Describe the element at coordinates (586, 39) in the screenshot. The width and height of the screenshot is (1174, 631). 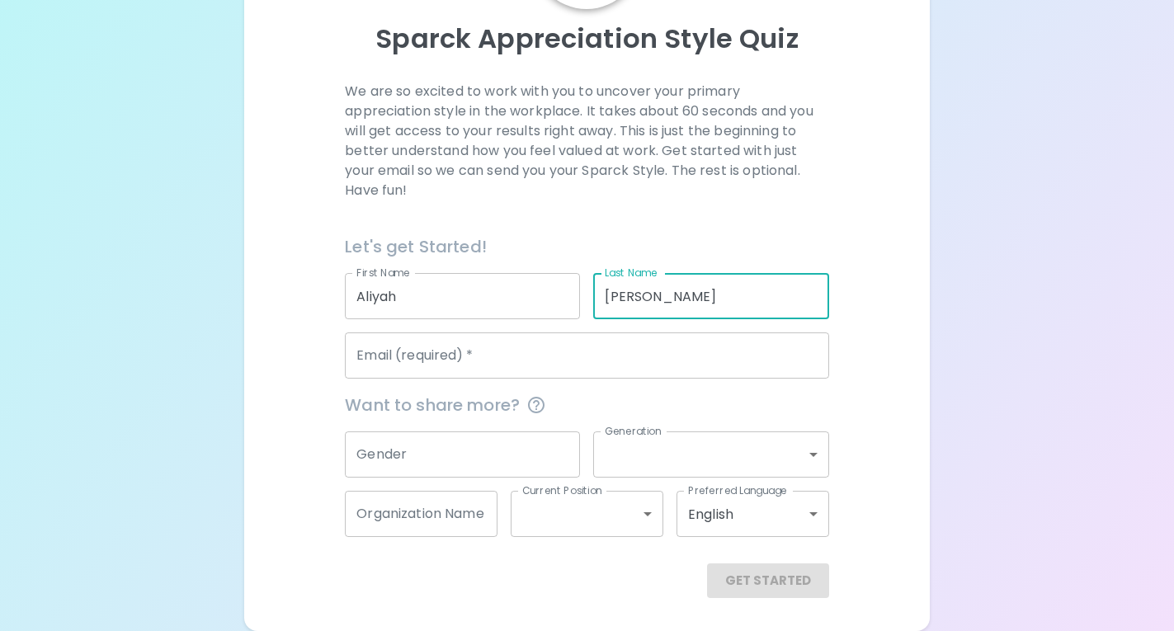
I see `p: Sparck Appreciation Style Quiz` at that location.